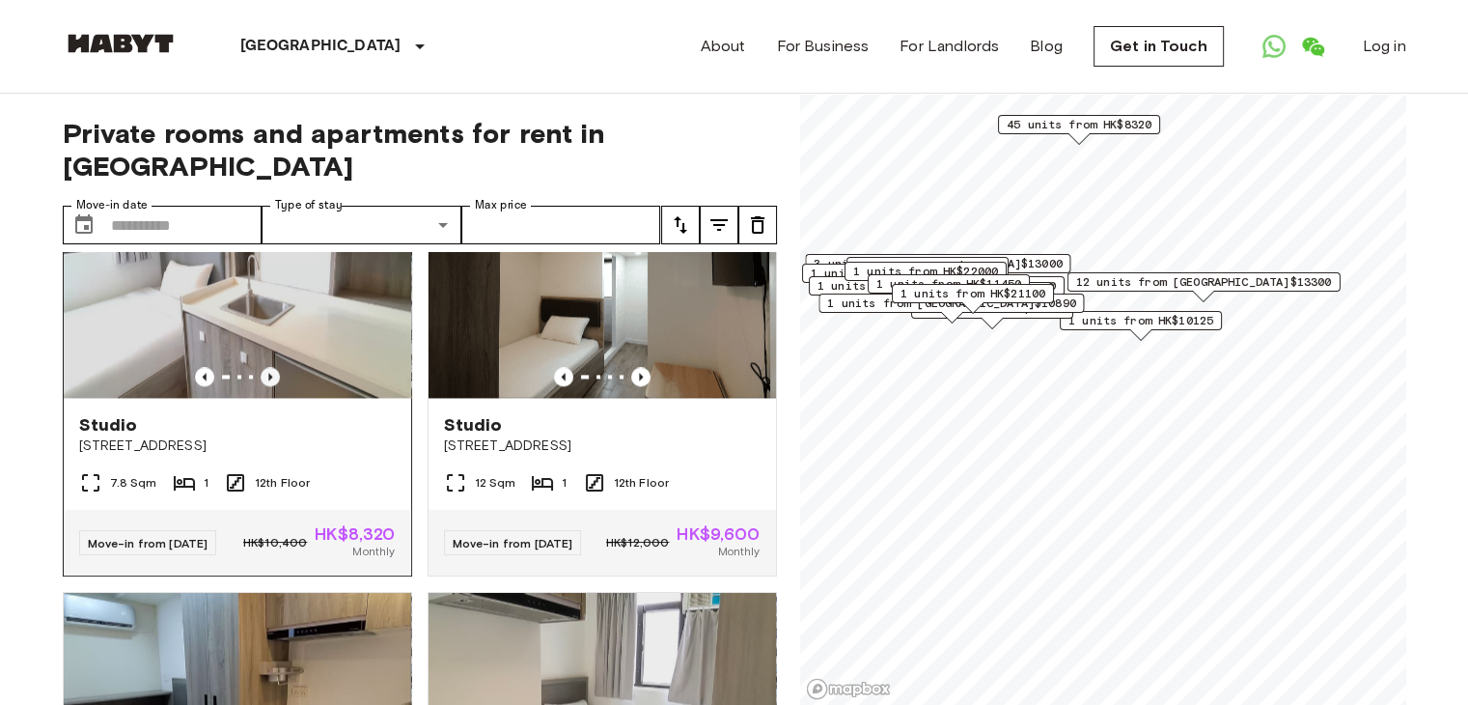 The image size is (1468, 705). I want to click on span: 12 Sqm, so click(495, 483).